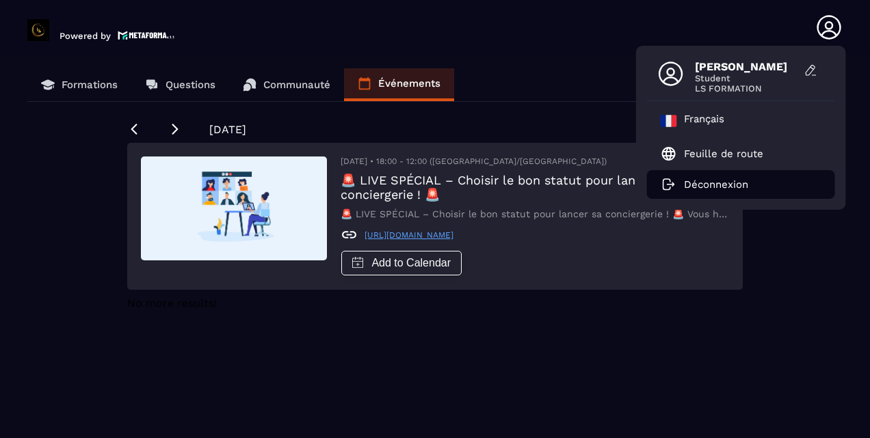 This screenshot has height=438, width=870. Describe the element at coordinates (190, 85) in the screenshot. I see `p: Questions` at that location.